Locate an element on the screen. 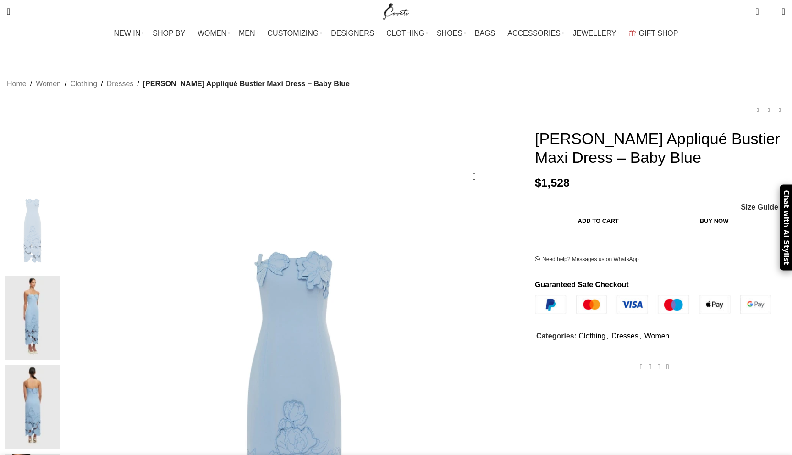 Image resolution: width=792 pixels, height=455 pixels. span: JEWELLERY is located at coordinates (595, 33).